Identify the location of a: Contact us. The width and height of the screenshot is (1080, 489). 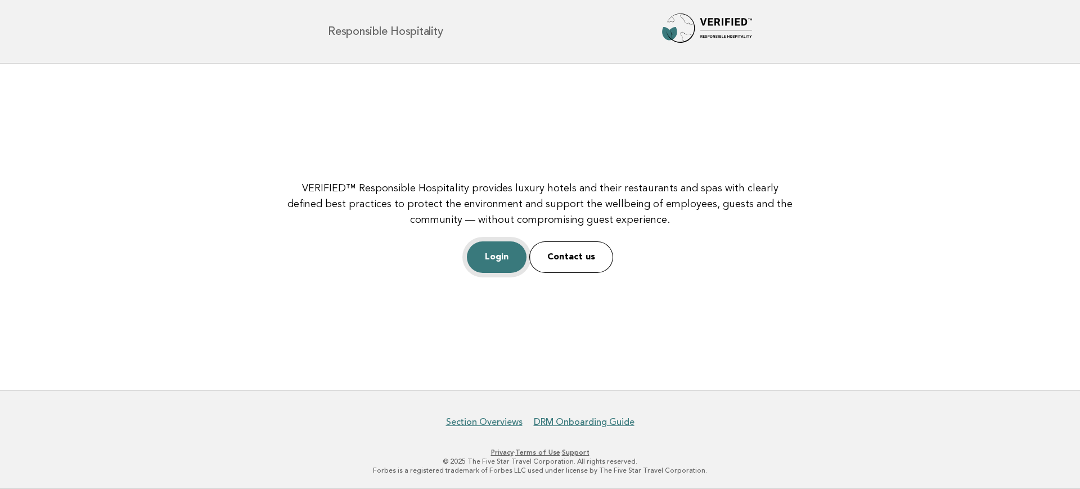
(571, 257).